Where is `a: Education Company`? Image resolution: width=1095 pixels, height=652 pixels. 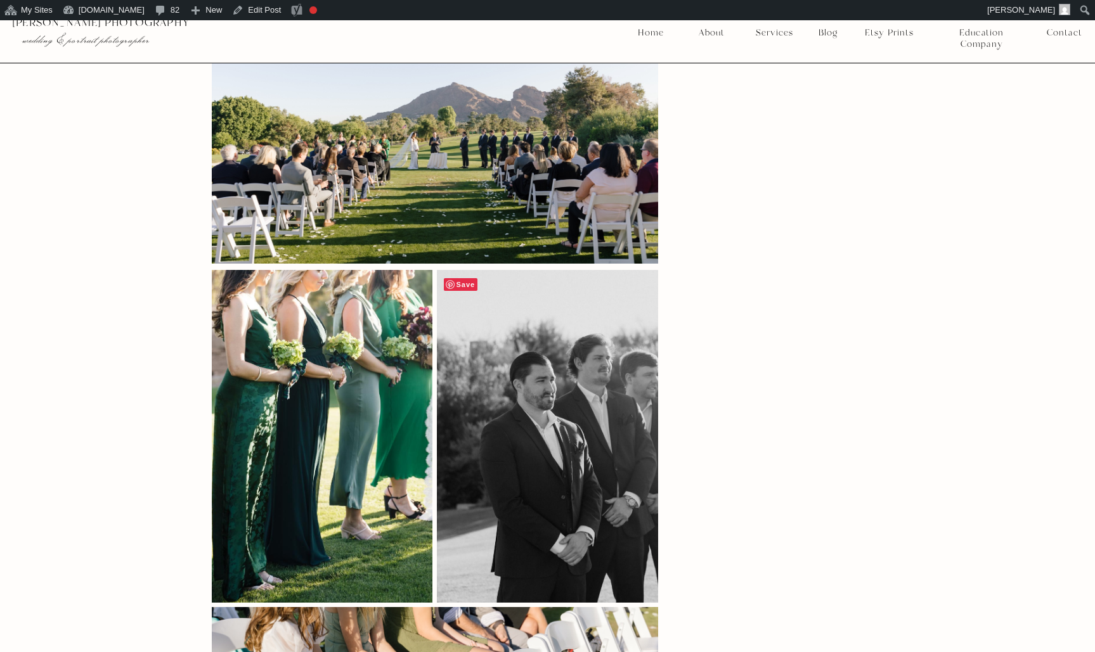
a: Education Company is located at coordinates (981, 33).